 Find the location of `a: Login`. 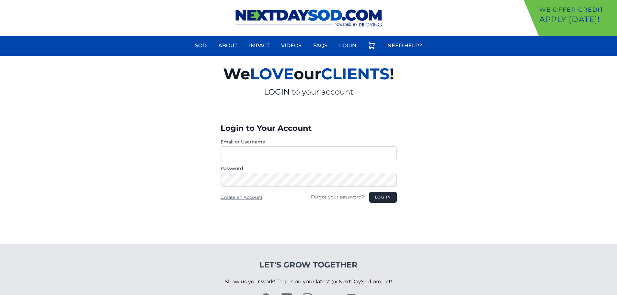

a: Login is located at coordinates (347, 46).